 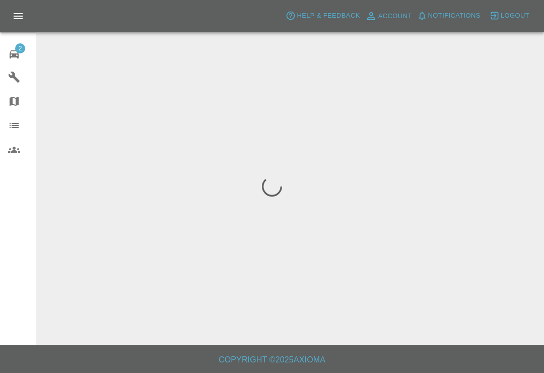 What do you see at coordinates (272, 360) in the screenshot?
I see `h6: Copyright © 2025 Axioma` at bounding box center [272, 360].